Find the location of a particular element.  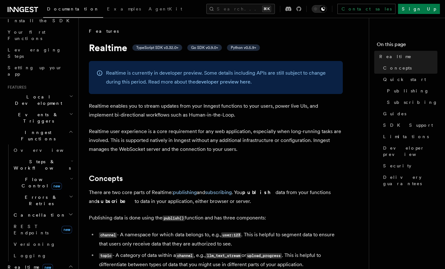

span: Limitations is located at coordinates (406, 136).